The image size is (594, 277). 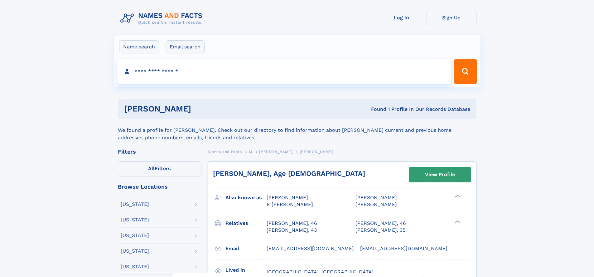 What do you see at coordinates (163, 18) in the screenshot?
I see `img: Logo Names and Facts` at bounding box center [163, 18].